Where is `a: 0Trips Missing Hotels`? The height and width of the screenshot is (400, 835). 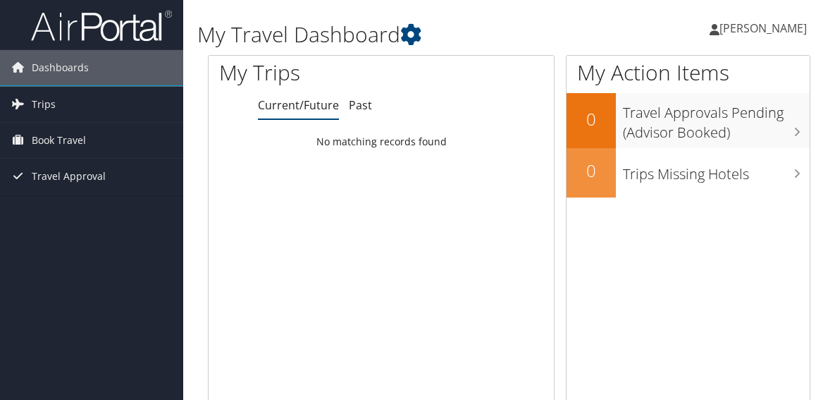
a: 0Trips Missing Hotels is located at coordinates (689, 173).